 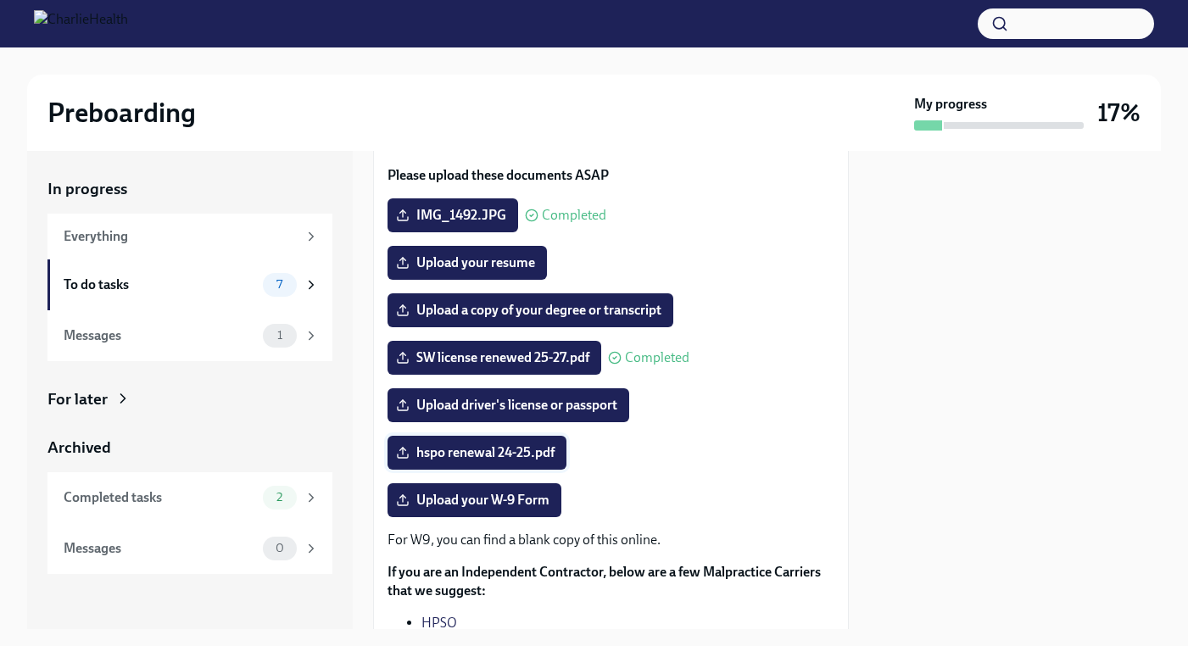 I want to click on label: IMG_1492.JPG, so click(x=453, y=215).